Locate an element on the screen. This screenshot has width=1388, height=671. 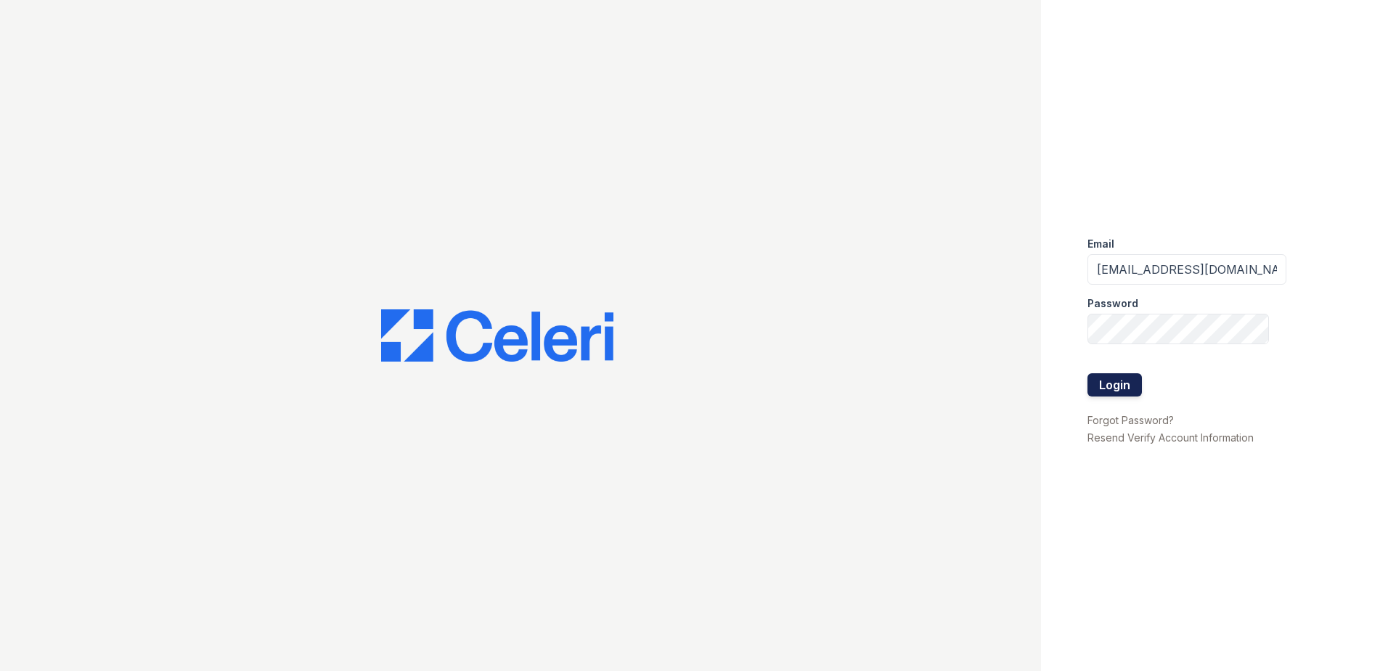
label: Email is located at coordinates (1101, 244).